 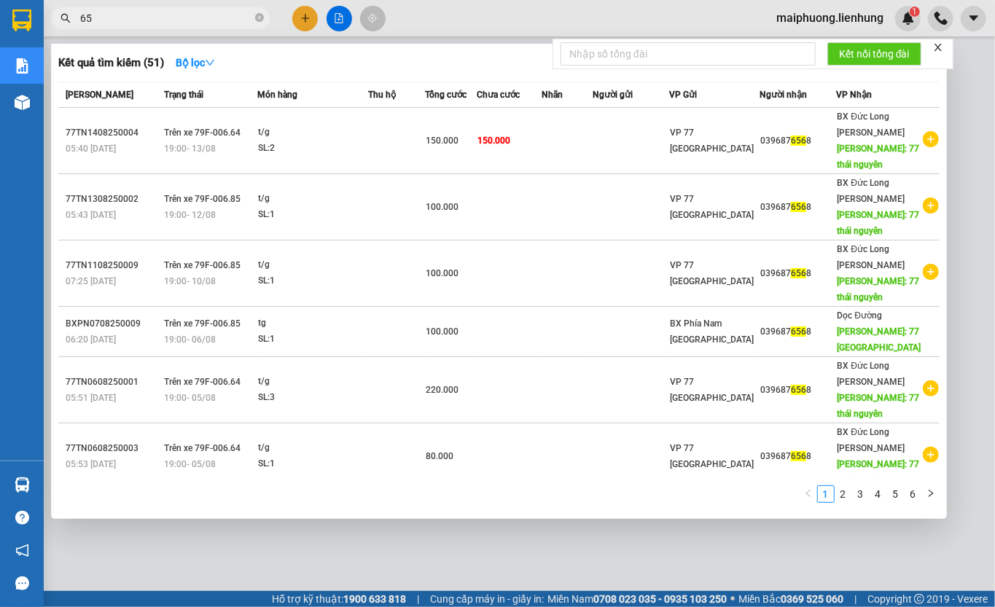 What do you see at coordinates (190, 340) in the screenshot?
I see `span: 19:00 - 06/08` at bounding box center [190, 340].